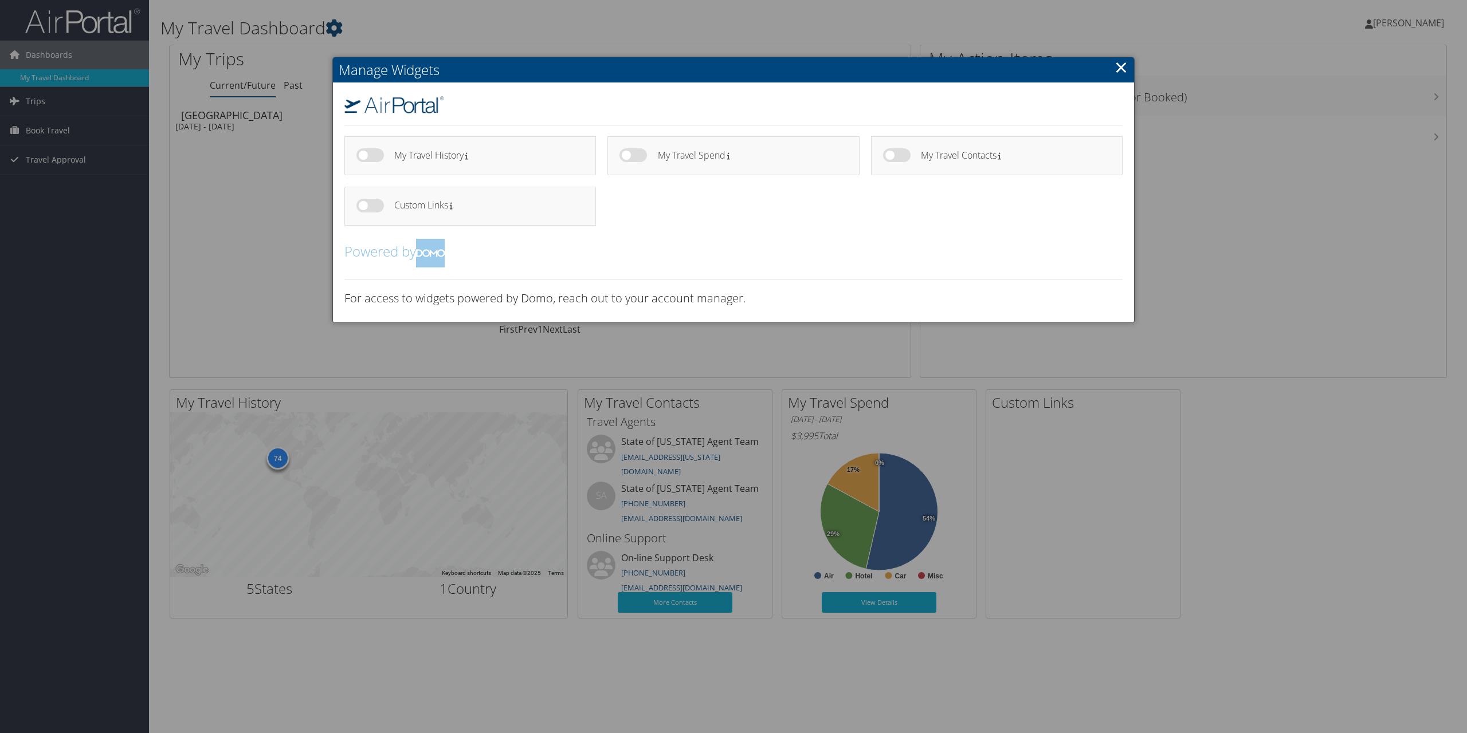  What do you see at coordinates (733, 253) in the screenshot?
I see `h2: Powered by` at bounding box center [733, 253].